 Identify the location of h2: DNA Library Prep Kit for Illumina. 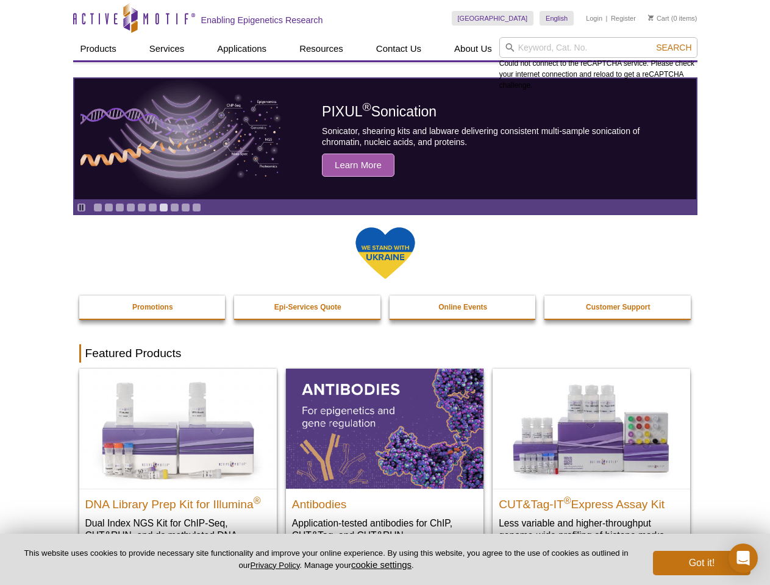
(178, 502).